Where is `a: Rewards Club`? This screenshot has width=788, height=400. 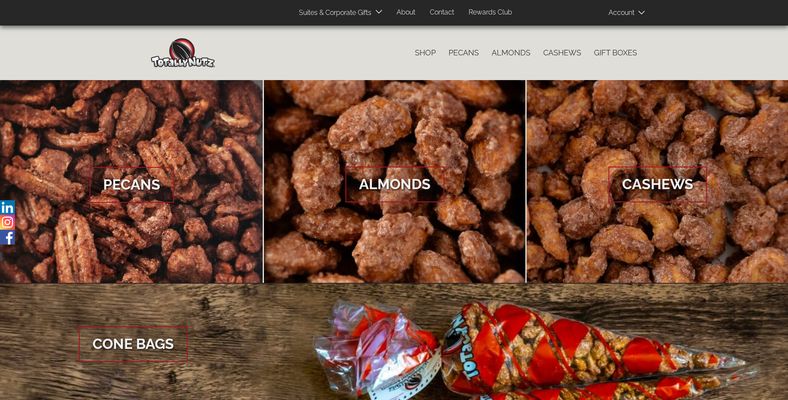 a: Rewards Club is located at coordinates (490, 12).